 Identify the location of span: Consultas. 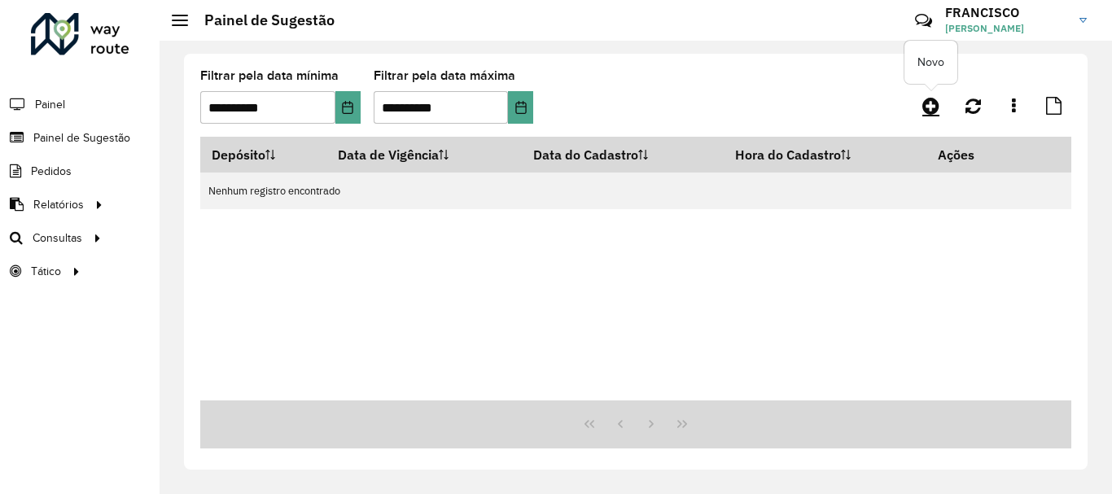
(57, 238).